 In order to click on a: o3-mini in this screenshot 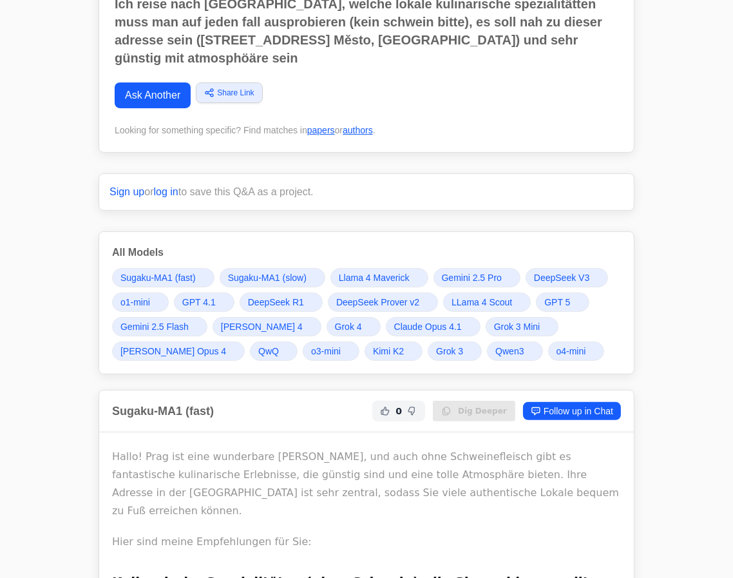, I will do `click(331, 351)`.